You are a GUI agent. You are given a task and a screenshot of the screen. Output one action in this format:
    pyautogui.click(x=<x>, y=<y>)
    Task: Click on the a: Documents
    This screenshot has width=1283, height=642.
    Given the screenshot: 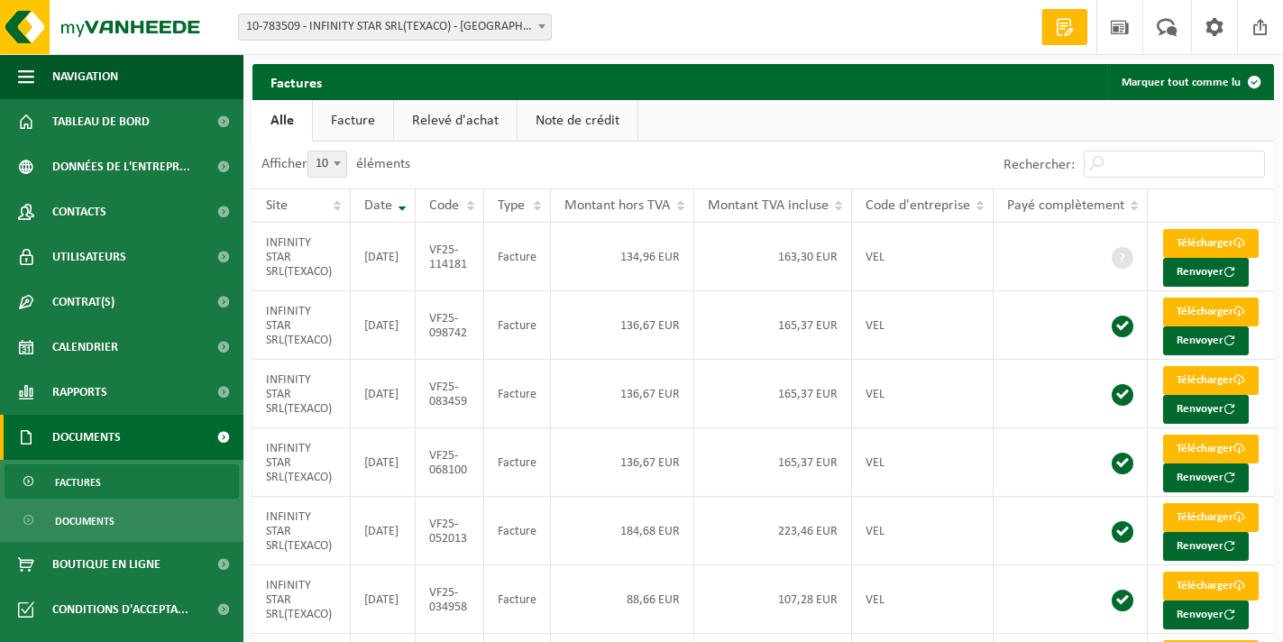 What is the action you would take?
    pyautogui.click(x=122, y=520)
    